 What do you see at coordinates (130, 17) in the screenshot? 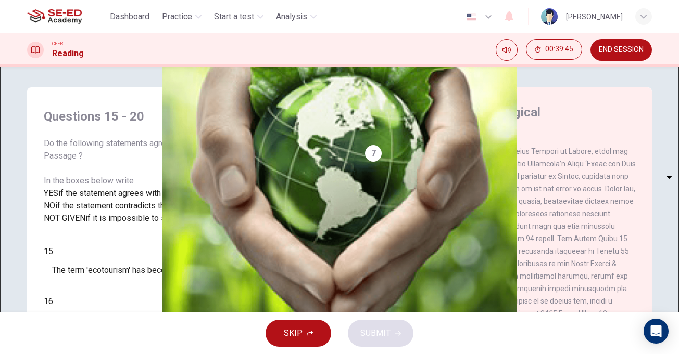
I see `button: Dashboard` at bounding box center [130, 17].